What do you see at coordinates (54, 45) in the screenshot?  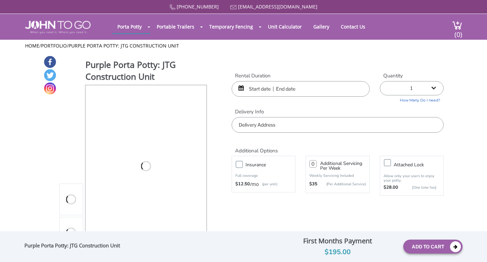 I see `a: Portfolio` at bounding box center [54, 45].